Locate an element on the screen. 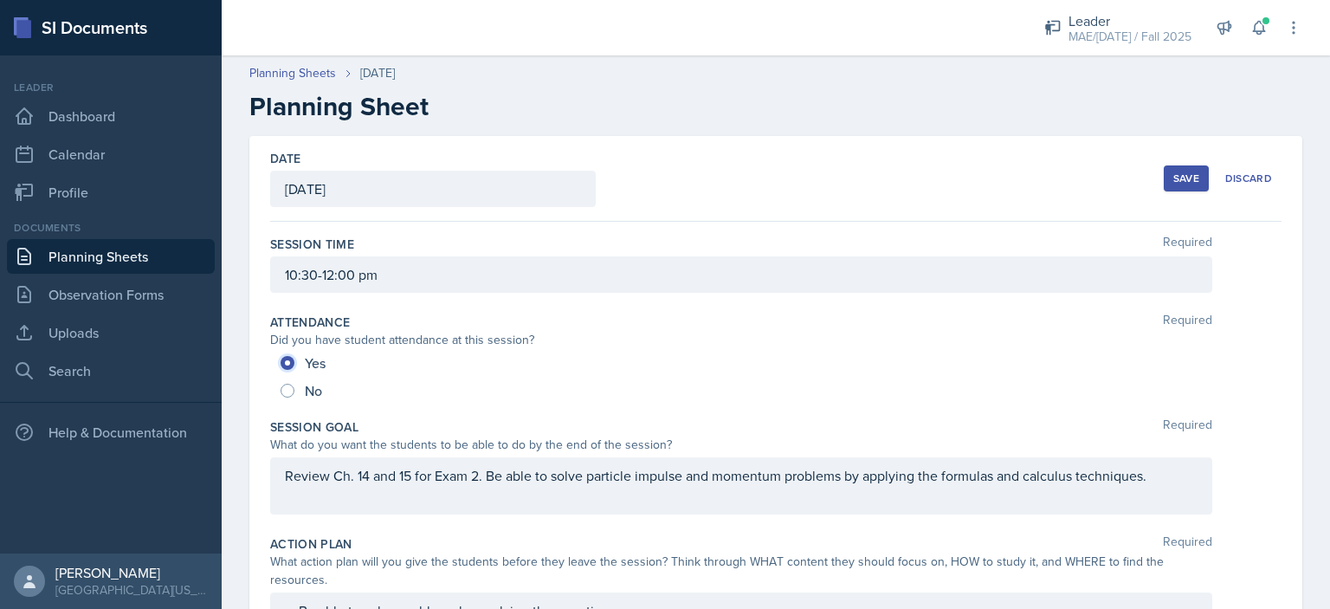  span: No is located at coordinates (314, 391).